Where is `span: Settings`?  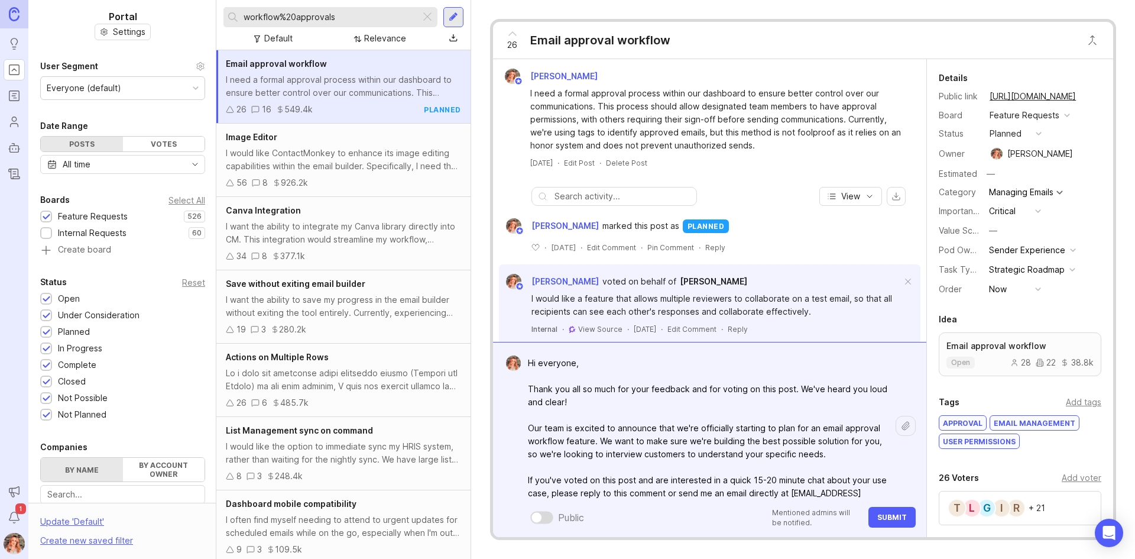
span: Settings is located at coordinates (129, 32).